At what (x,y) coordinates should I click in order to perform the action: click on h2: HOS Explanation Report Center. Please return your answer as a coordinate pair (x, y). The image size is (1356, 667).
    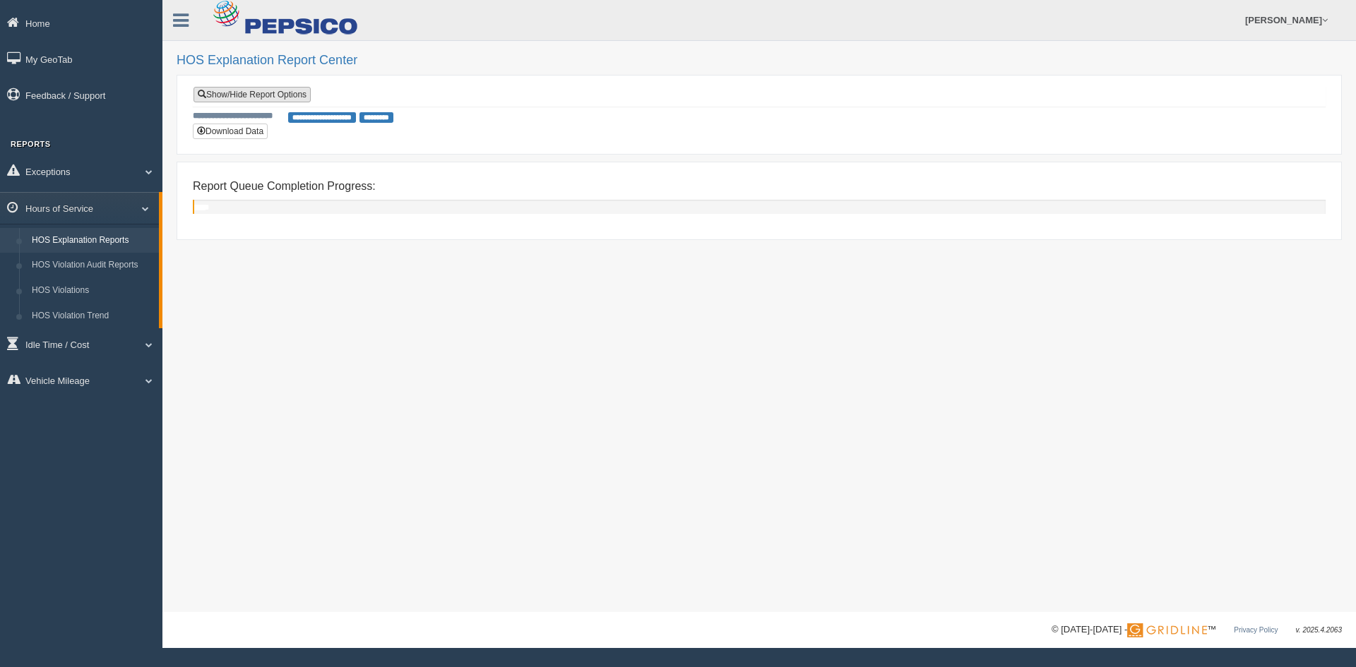
    Looking at the image, I should click on (759, 61).